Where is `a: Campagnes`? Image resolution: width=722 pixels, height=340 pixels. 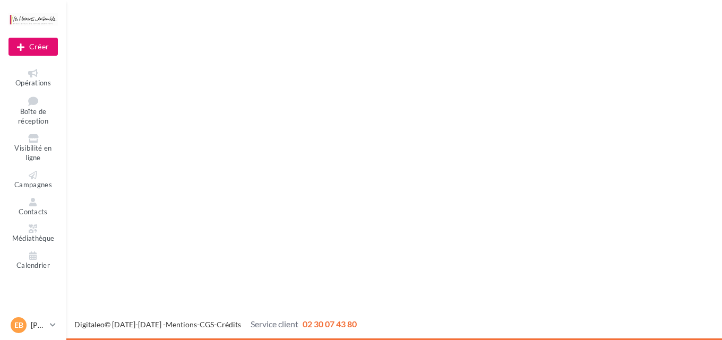
a: Campagnes is located at coordinates (33, 180).